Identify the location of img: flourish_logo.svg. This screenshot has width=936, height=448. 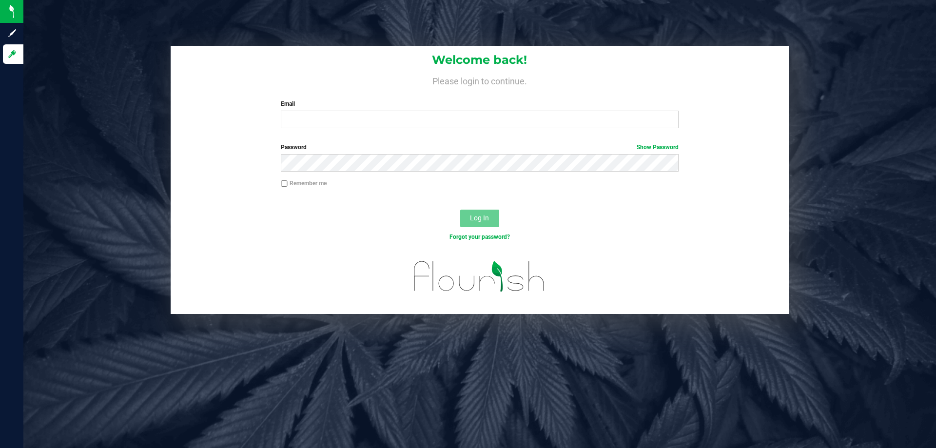
(479, 276).